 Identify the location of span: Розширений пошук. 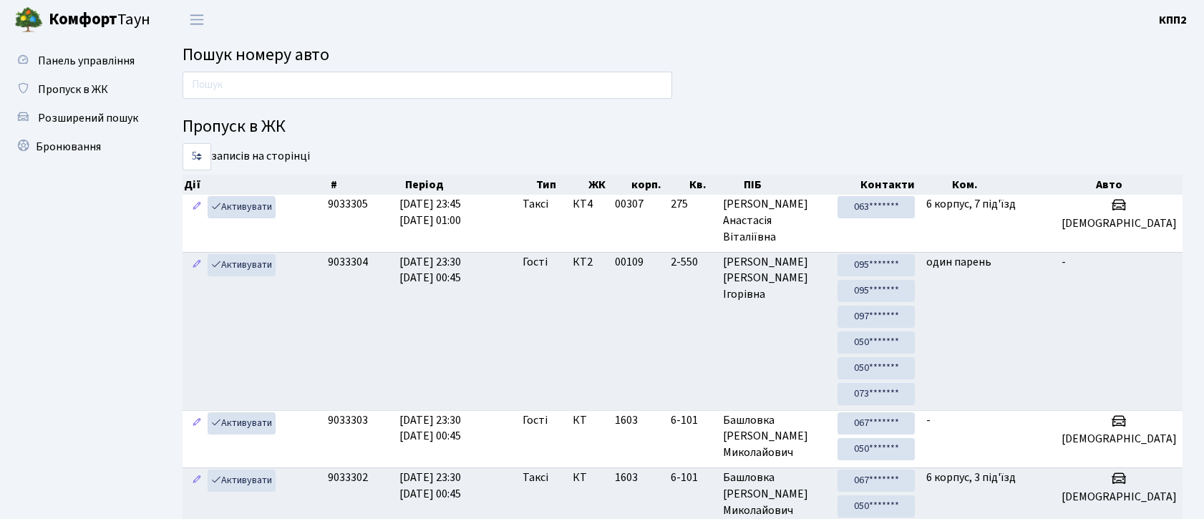
(88, 118).